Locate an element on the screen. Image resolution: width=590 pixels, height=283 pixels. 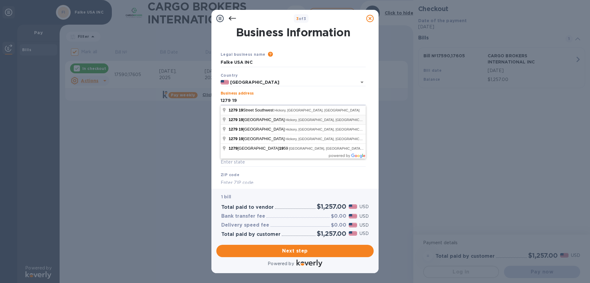
h1: Business Information is located at coordinates (293, 32).